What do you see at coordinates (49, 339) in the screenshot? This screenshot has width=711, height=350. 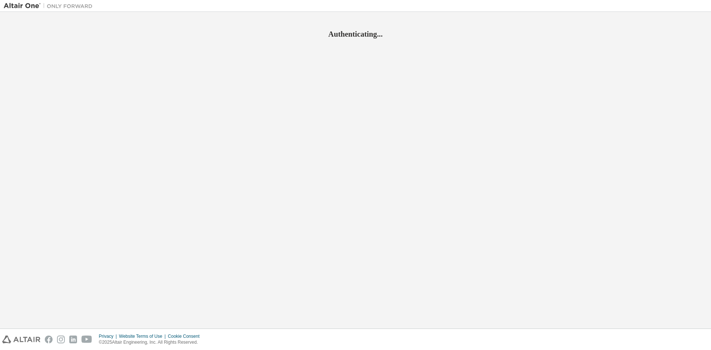 I see `img: facebook.svg` at bounding box center [49, 339].